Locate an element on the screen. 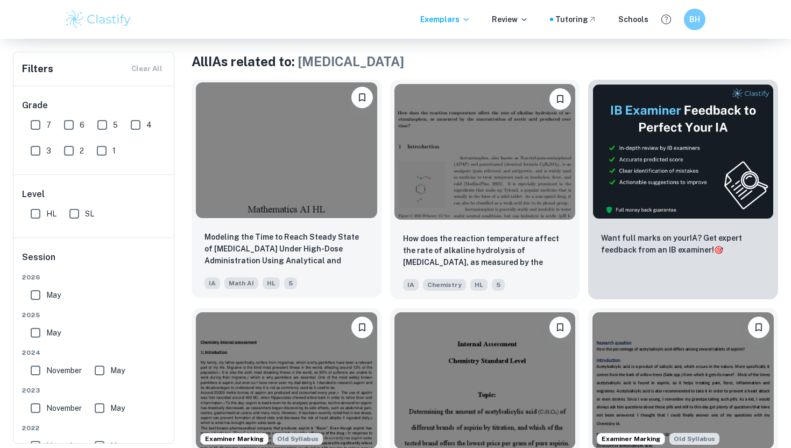 This screenshot has width=791, height=448. img: Thumbnail is located at coordinates (683, 151).